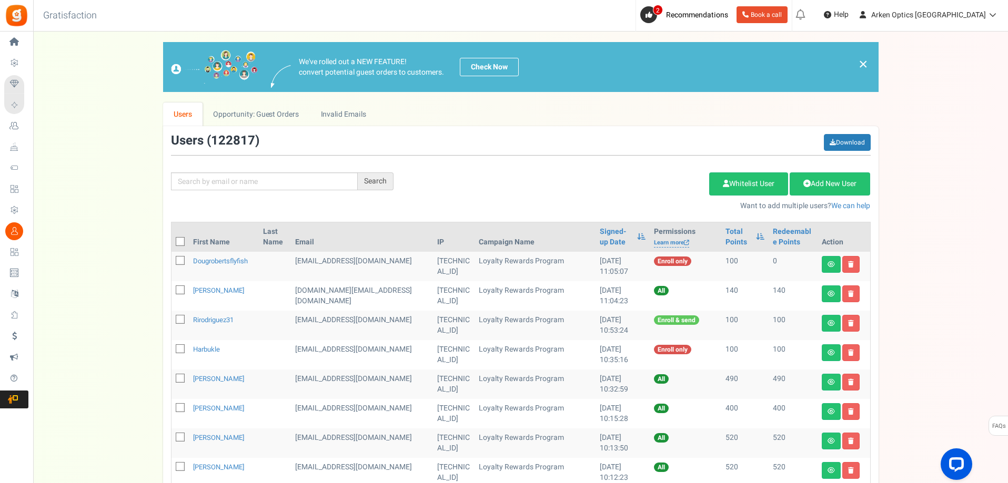 The height and width of the screenshot is (483, 1008). Describe the element at coordinates (676, 320) in the screenshot. I see `span: Enroll & send` at that location.